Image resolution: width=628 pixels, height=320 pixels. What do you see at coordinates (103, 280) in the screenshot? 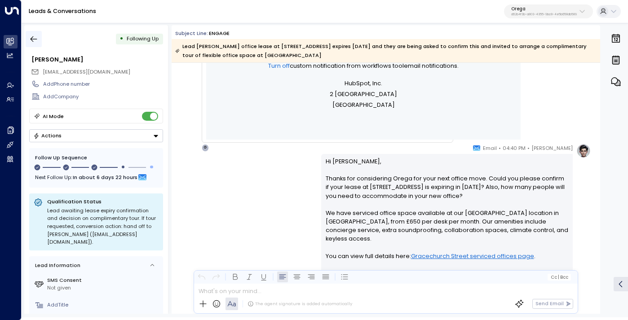
I see `label: SMS Consent` at bounding box center [103, 280].